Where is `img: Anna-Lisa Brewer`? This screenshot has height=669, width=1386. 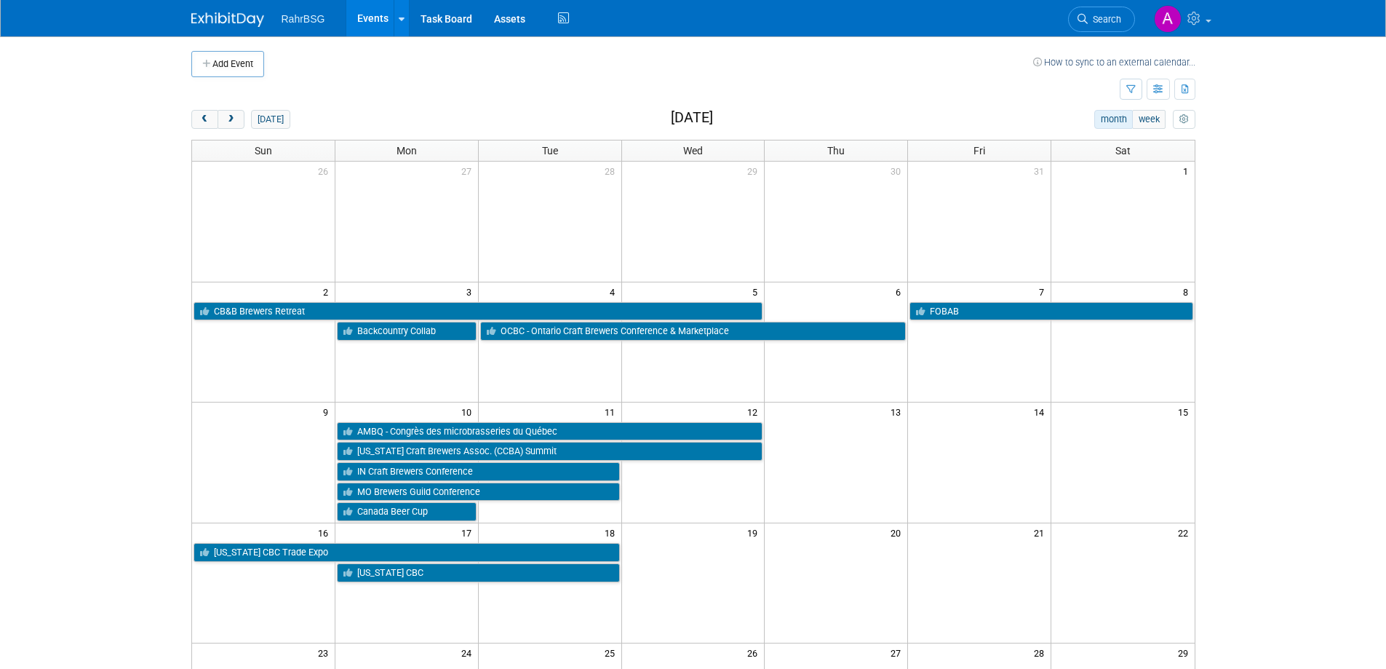 img: Anna-Lisa Brewer is located at coordinates (1168, 19).